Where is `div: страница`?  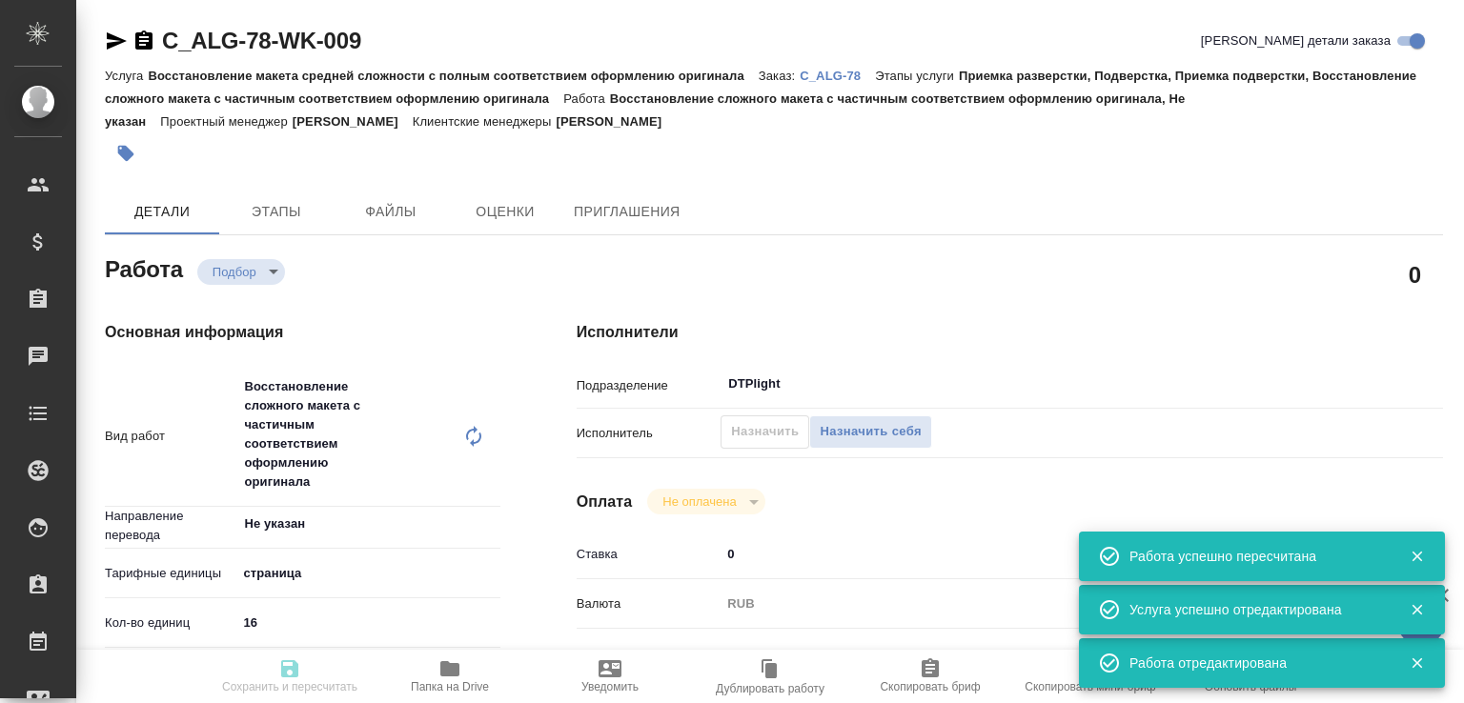 div: страница is located at coordinates (368, 574).